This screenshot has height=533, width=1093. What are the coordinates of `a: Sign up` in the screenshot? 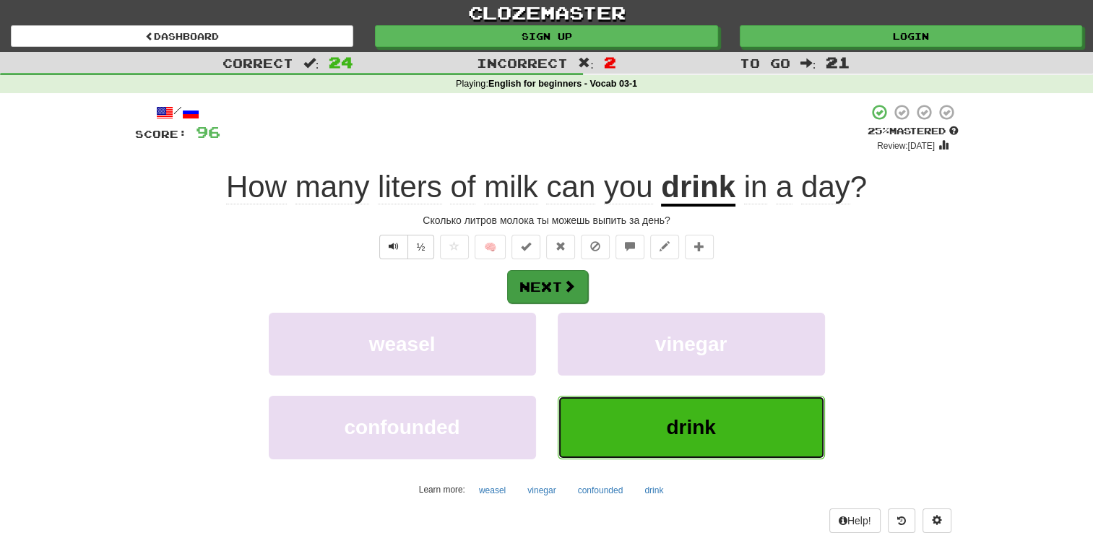 It's located at (546, 36).